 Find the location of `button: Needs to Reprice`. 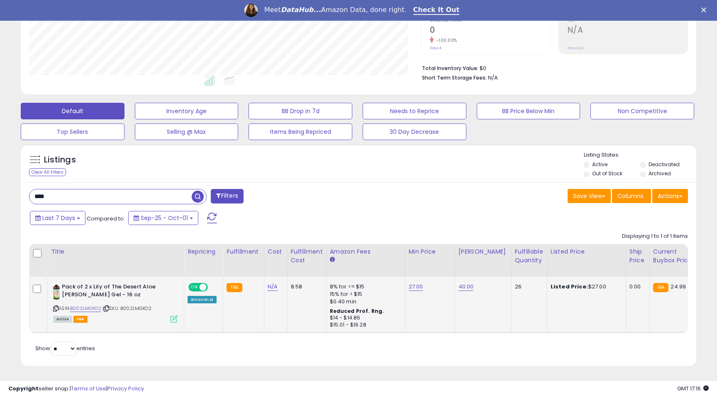

button: Needs to Reprice is located at coordinates (414, 111).